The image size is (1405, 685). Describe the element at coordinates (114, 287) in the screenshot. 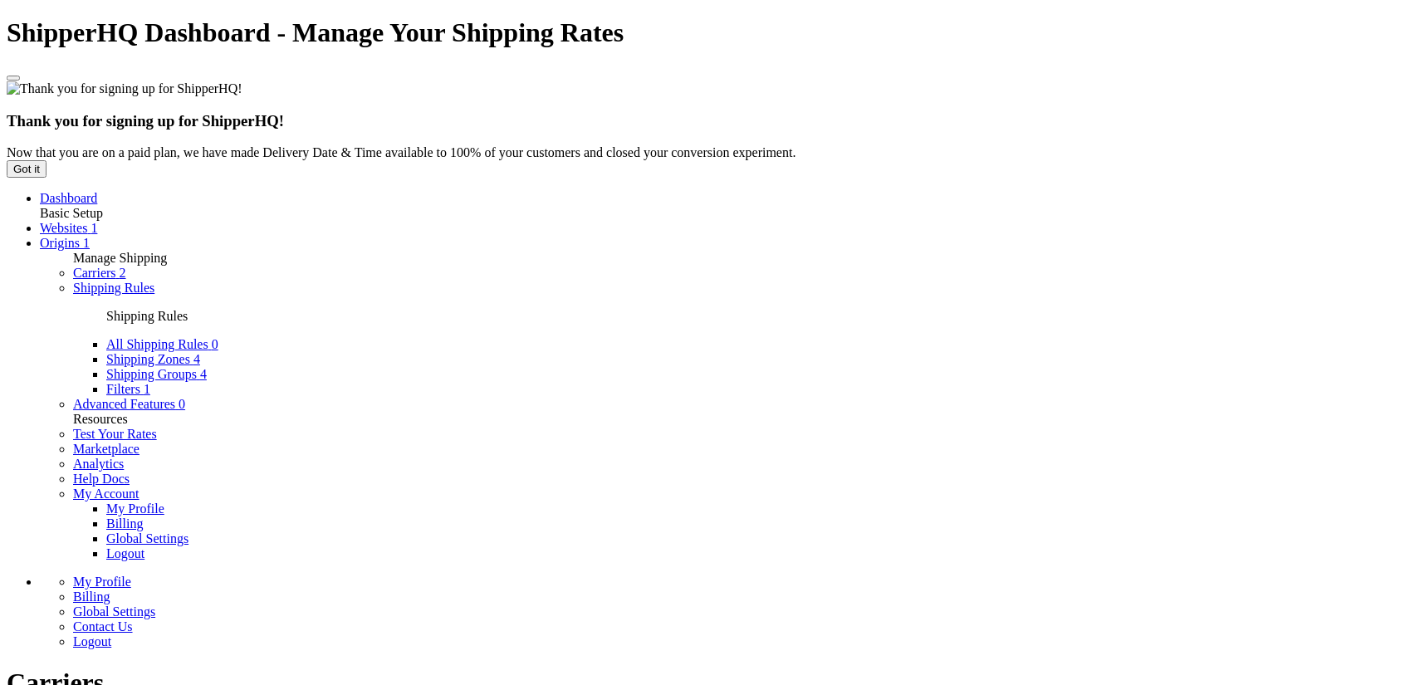

I see `a: Shipping Rules` at that location.